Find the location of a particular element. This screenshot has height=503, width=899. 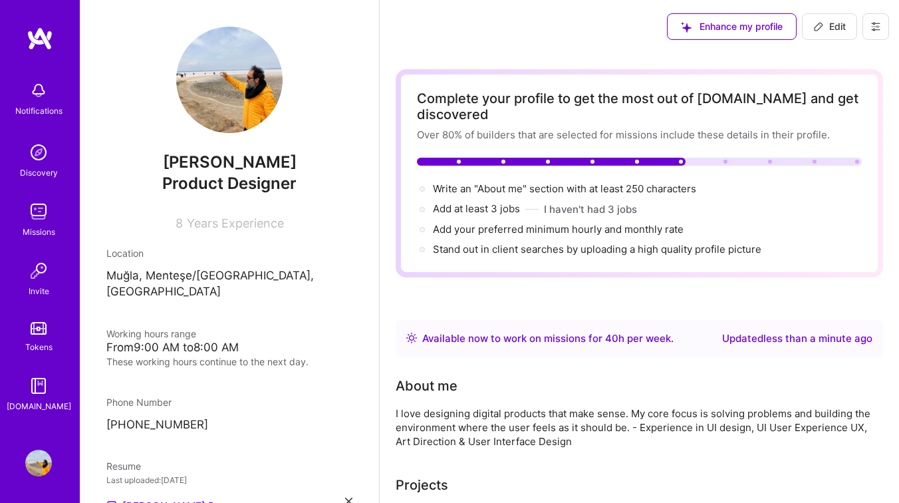

img: guide book is located at coordinates (39, 386).